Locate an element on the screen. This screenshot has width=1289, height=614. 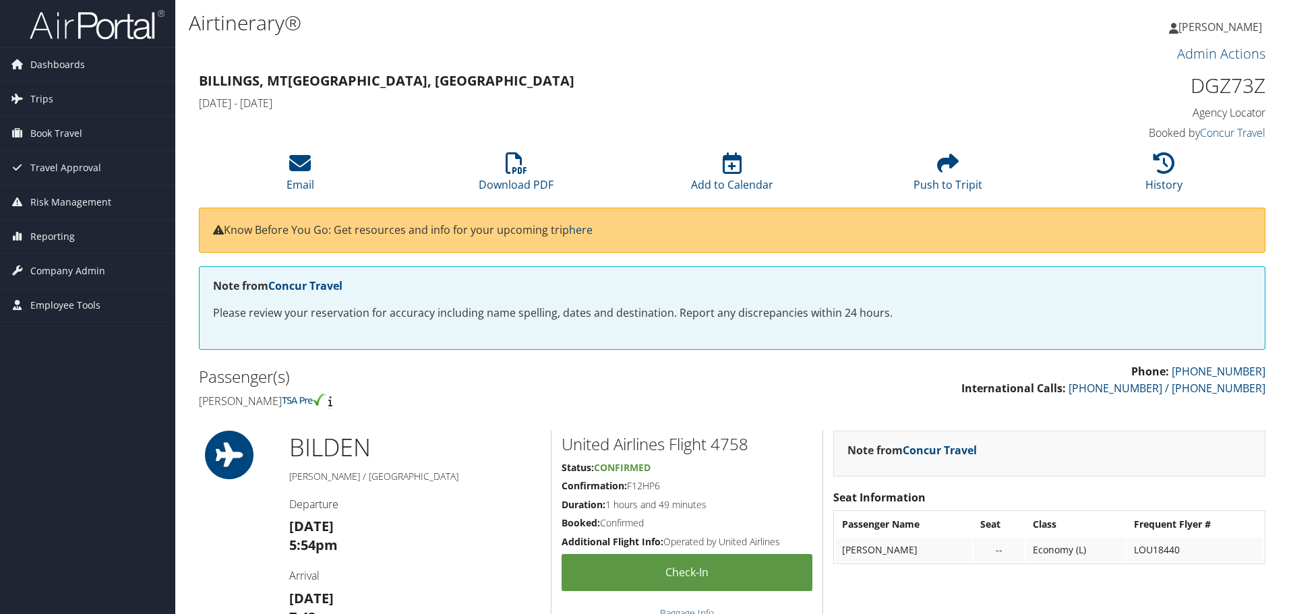
th: Class is located at coordinates (1076, 525).